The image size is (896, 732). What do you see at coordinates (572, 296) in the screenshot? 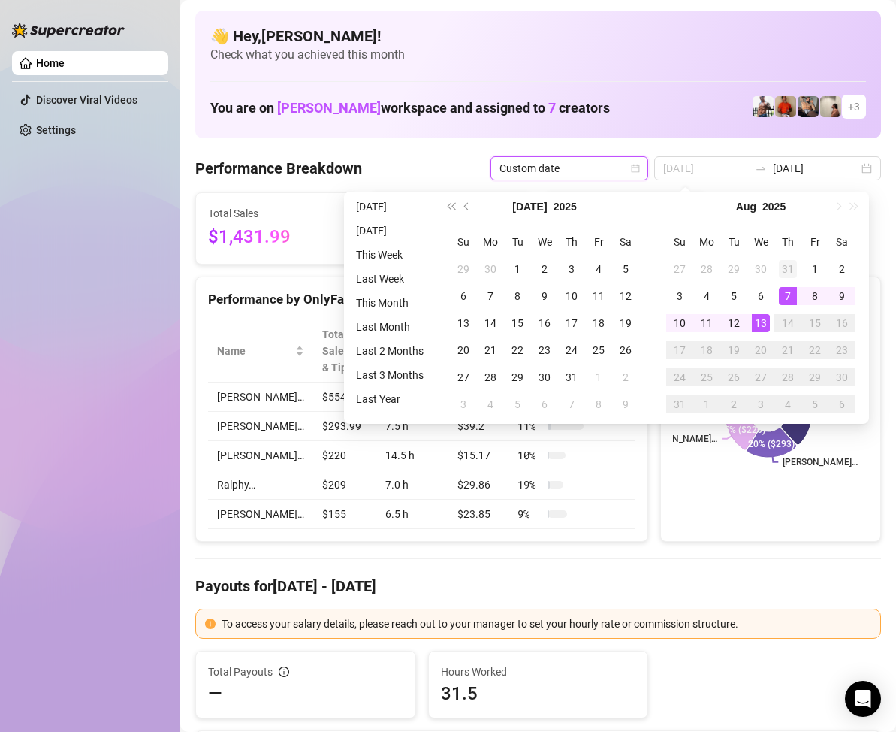
I see `td: 2025-07-10` at bounding box center [572, 296].